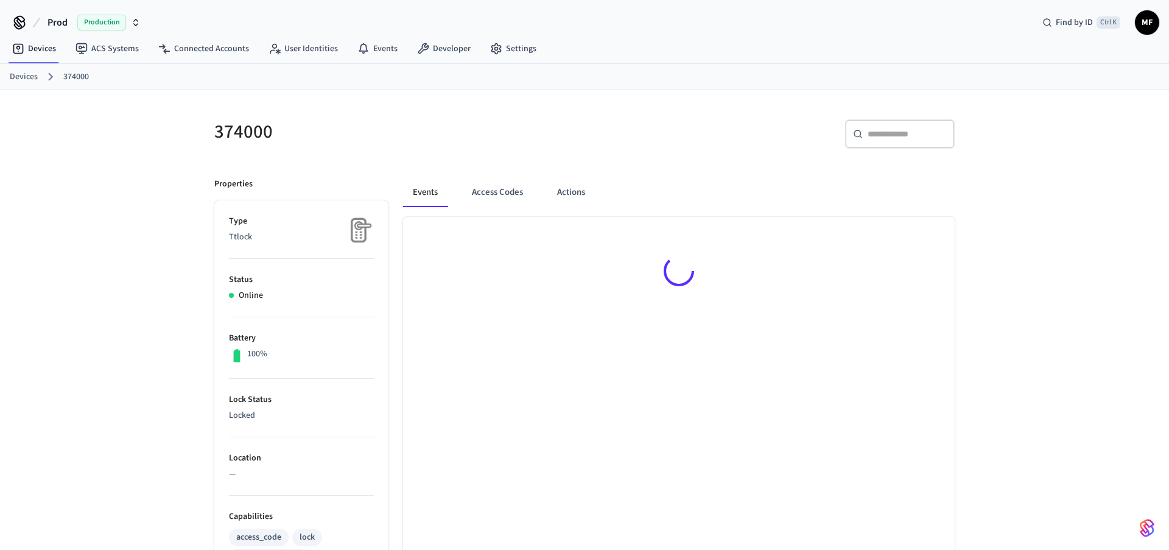 Image resolution: width=1169 pixels, height=550 pixels. I want to click on img: Placeholder Lock Image, so click(359, 230).